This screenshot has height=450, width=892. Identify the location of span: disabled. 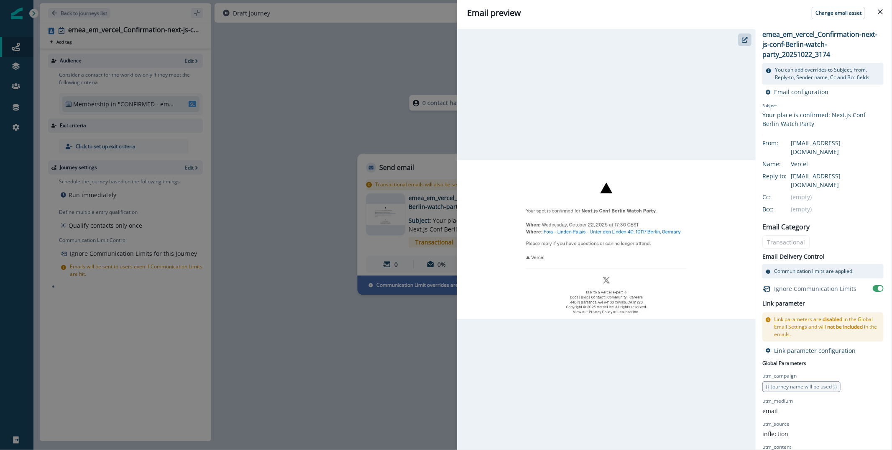
(832, 319).